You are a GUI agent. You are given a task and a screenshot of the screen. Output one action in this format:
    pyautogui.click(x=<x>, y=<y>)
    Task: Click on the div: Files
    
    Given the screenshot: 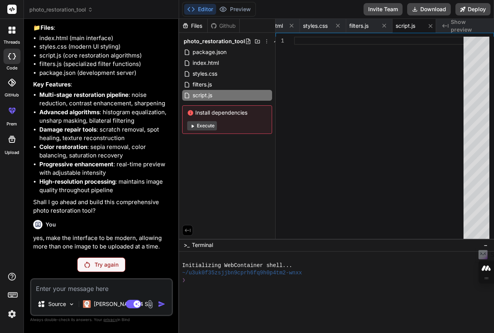 What is the action you would take?
    pyautogui.click(x=193, y=26)
    